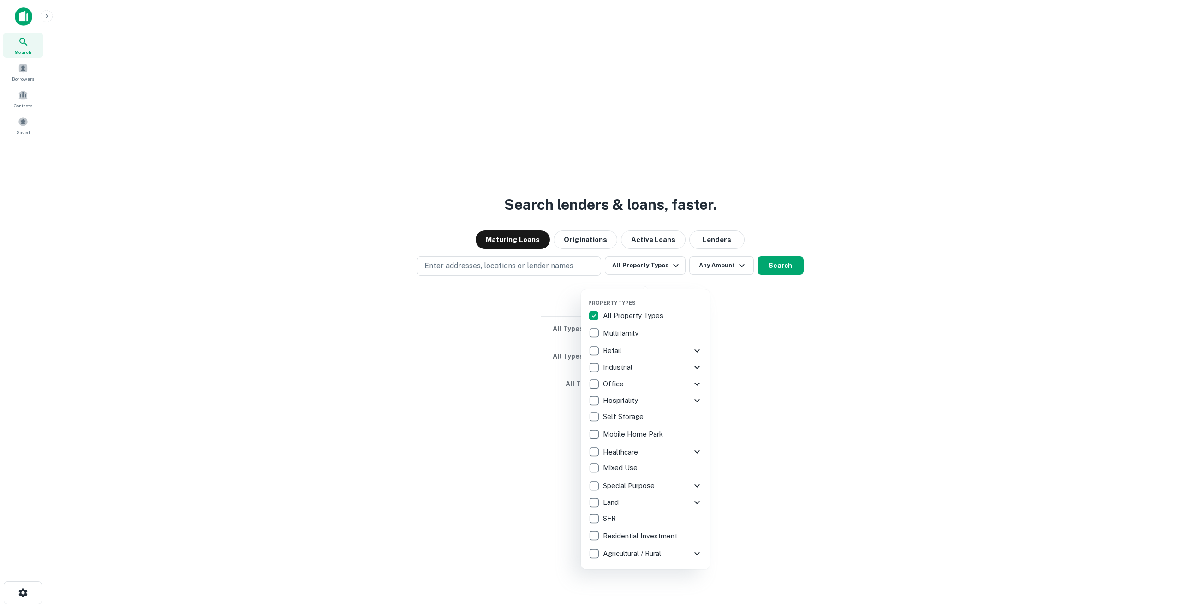 The image size is (1181, 608). I want to click on span: Property Types, so click(611, 303).